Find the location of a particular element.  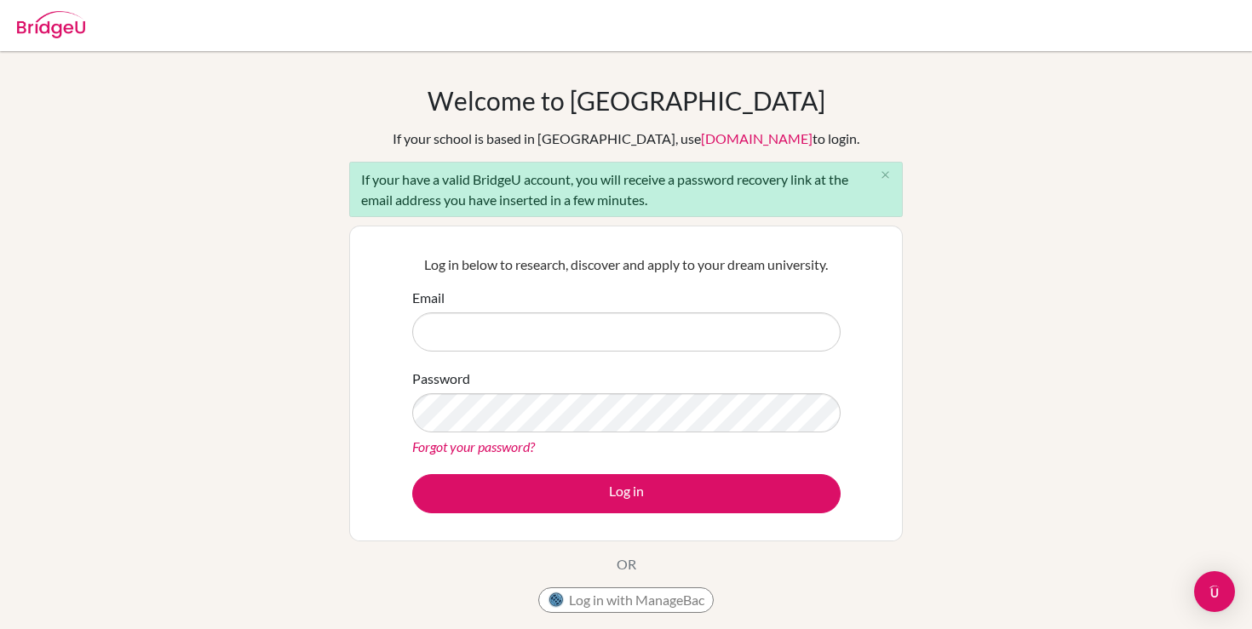

div: If your have a valid BridgeU account, you will receive a password recovery link at the email addr... is located at coordinates (626, 189).